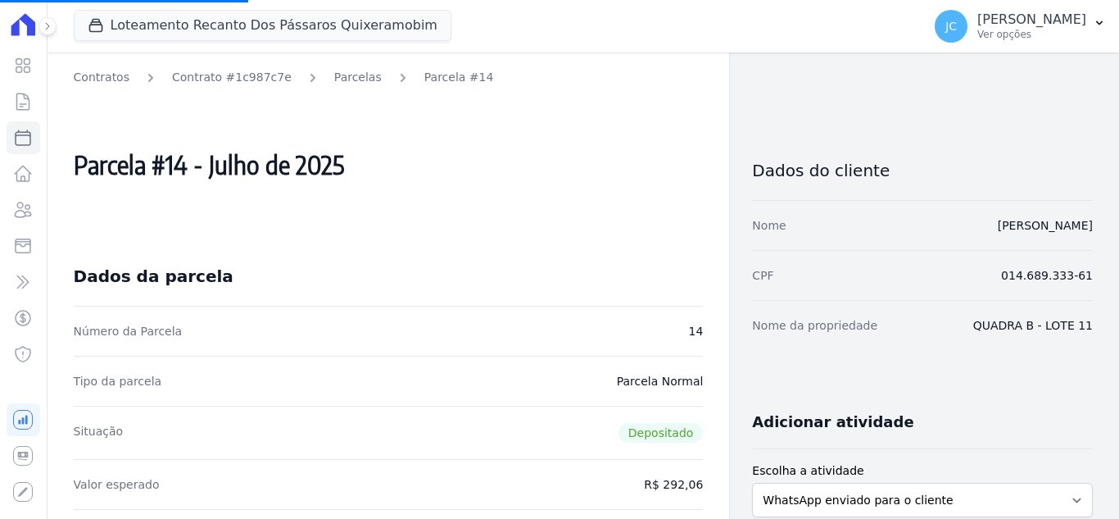 The width and height of the screenshot is (1119, 519). Describe the element at coordinates (128, 331) in the screenshot. I see `dt: Número da Parcela` at that location.